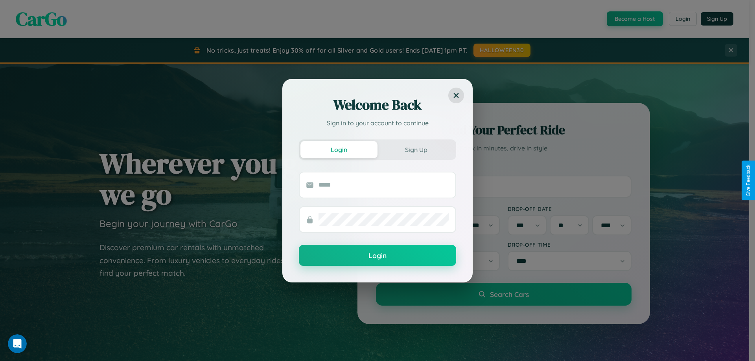 Image resolution: width=755 pixels, height=361 pixels. I want to click on div: Give Feedback, so click(748, 180).